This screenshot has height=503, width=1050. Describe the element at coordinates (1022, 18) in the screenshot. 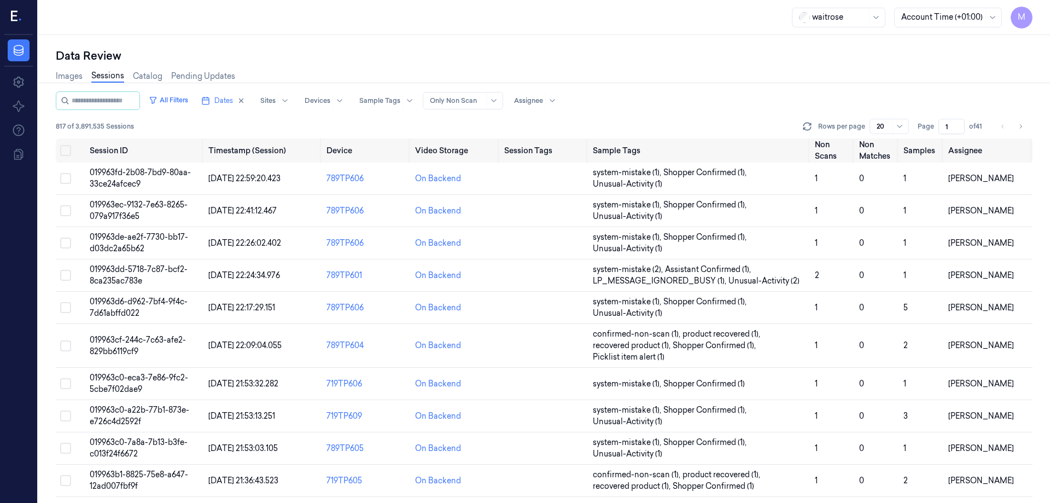

I see `span: M` at that location.